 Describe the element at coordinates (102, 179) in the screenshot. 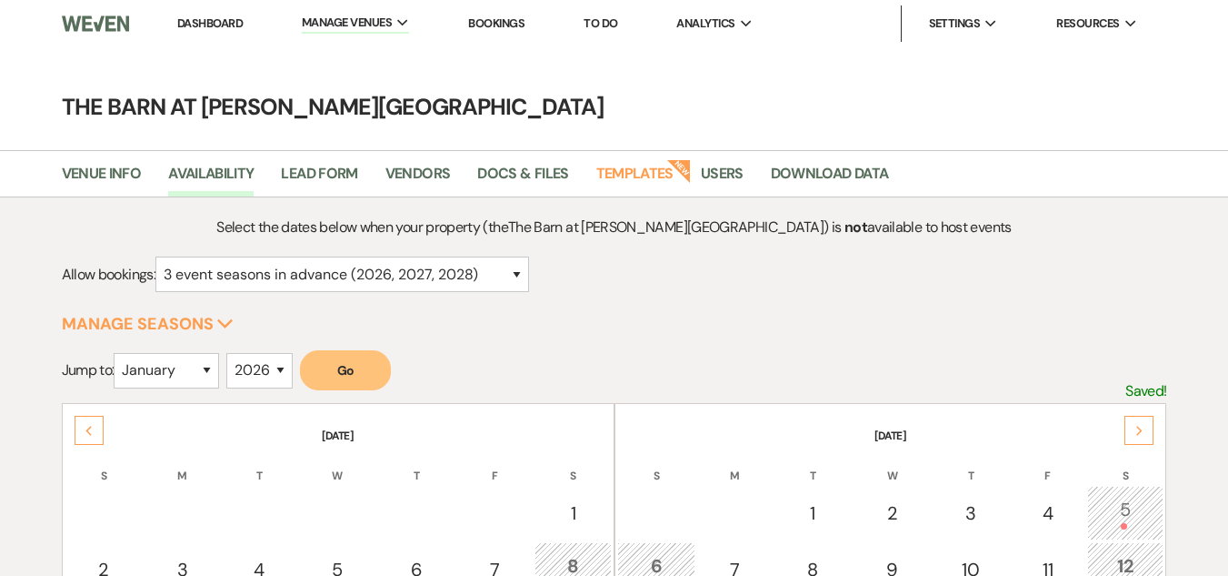

I see `a: Venue Info` at that location.